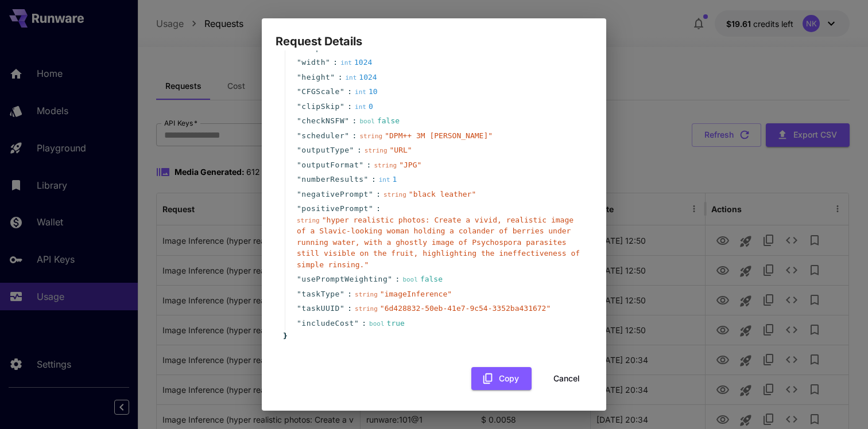  What do you see at coordinates (335, 195) in the screenshot?
I see `span: negativePrompt` at bounding box center [335, 195].